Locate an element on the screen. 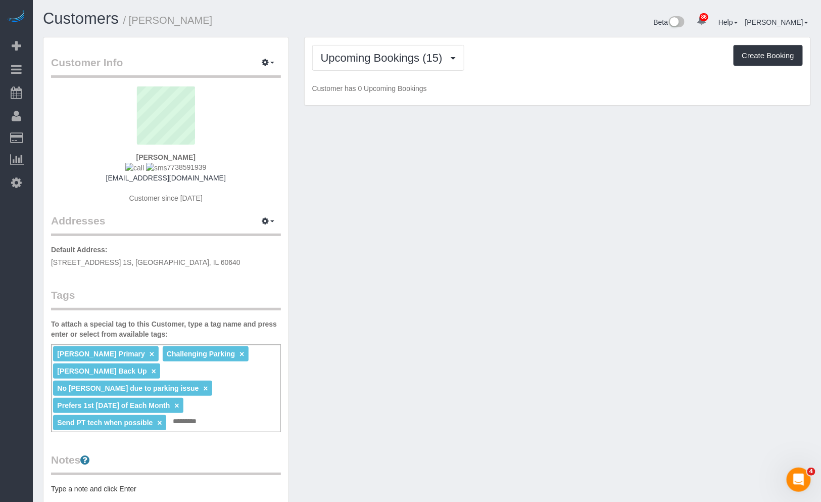 Image resolution: width=821 pixels, height=502 pixels. span: 4 is located at coordinates (811, 471).